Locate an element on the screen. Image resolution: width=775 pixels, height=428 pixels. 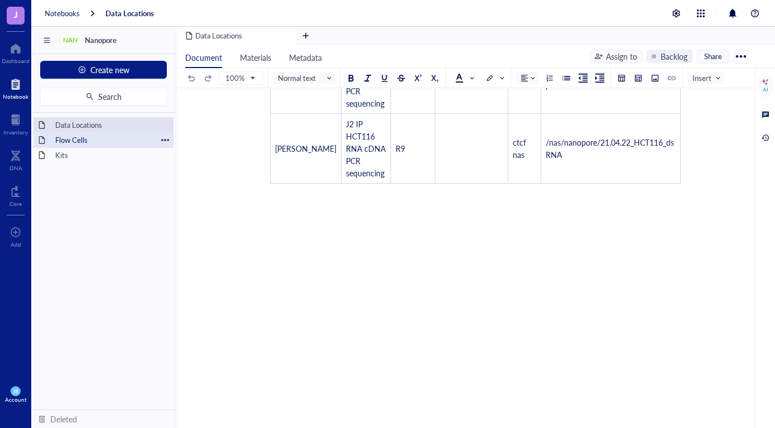
span: Document is located at coordinates (204, 57).